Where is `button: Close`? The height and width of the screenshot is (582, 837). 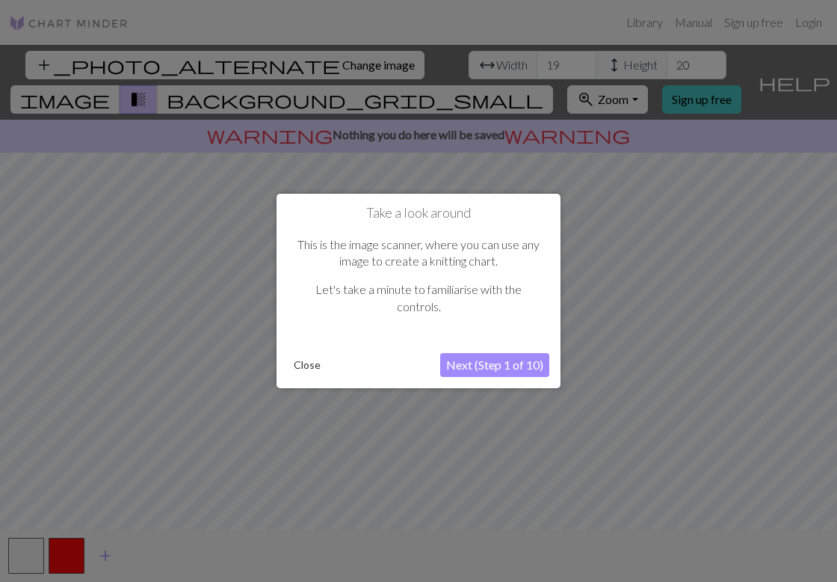
button: Close is located at coordinates (307, 365).